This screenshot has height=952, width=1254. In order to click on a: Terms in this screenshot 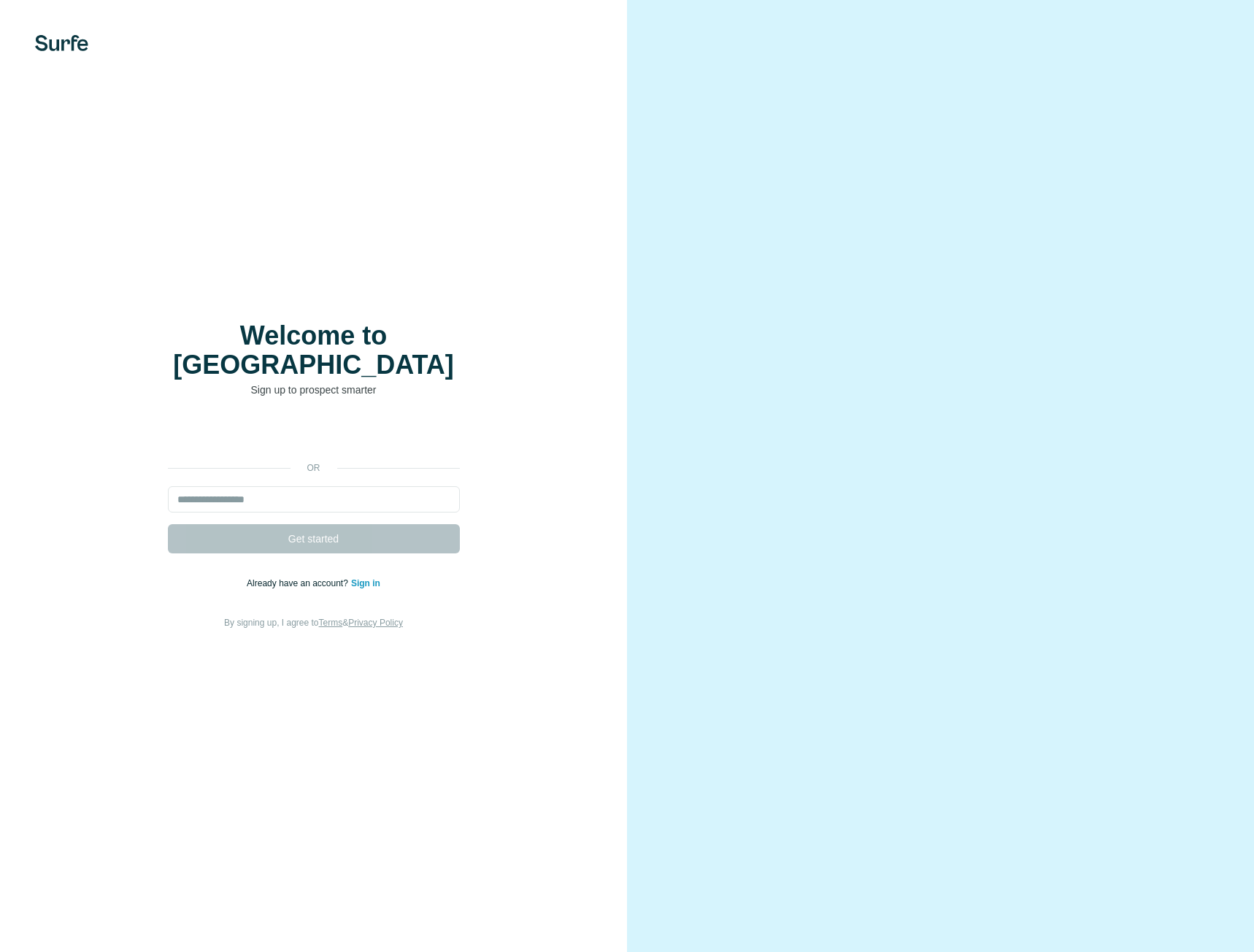, I will do `click(331, 623)`.